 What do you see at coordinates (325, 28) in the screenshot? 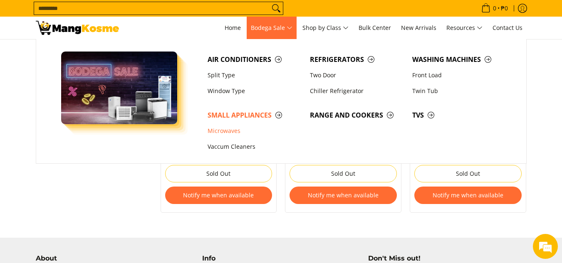
I see `span: Shop by Class` at bounding box center [325, 28].